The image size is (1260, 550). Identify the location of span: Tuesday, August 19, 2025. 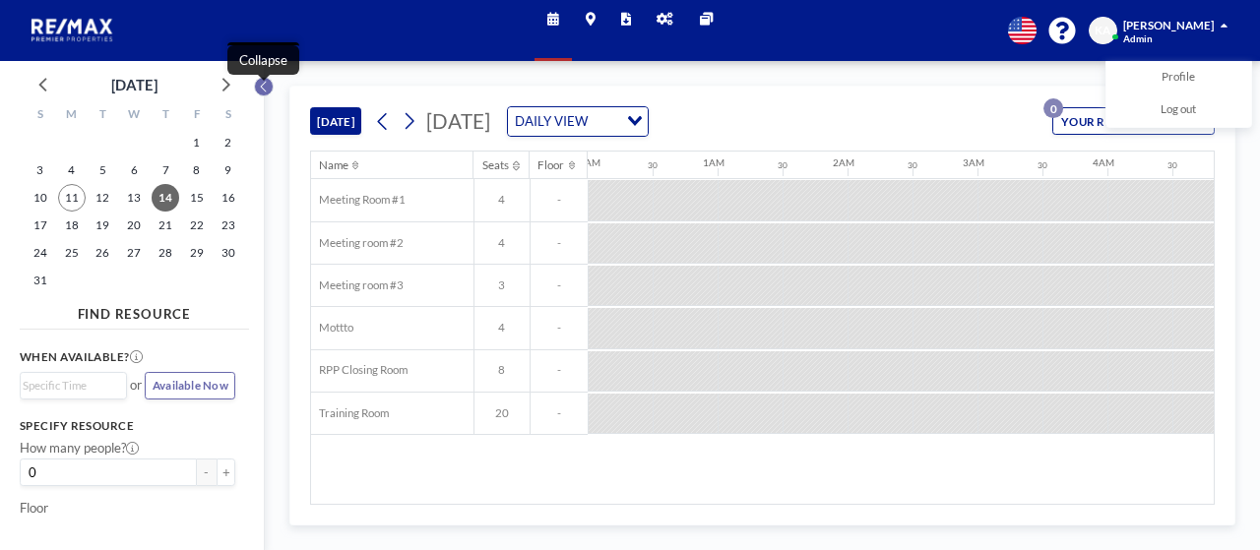
(102, 225).